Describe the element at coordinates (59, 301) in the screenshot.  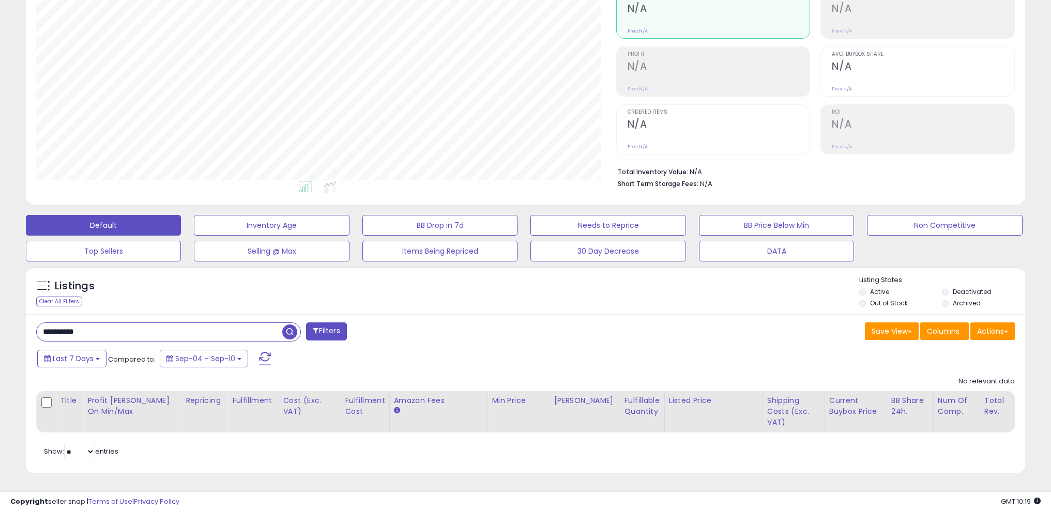
I see `div: Clear All Filters` at that location.